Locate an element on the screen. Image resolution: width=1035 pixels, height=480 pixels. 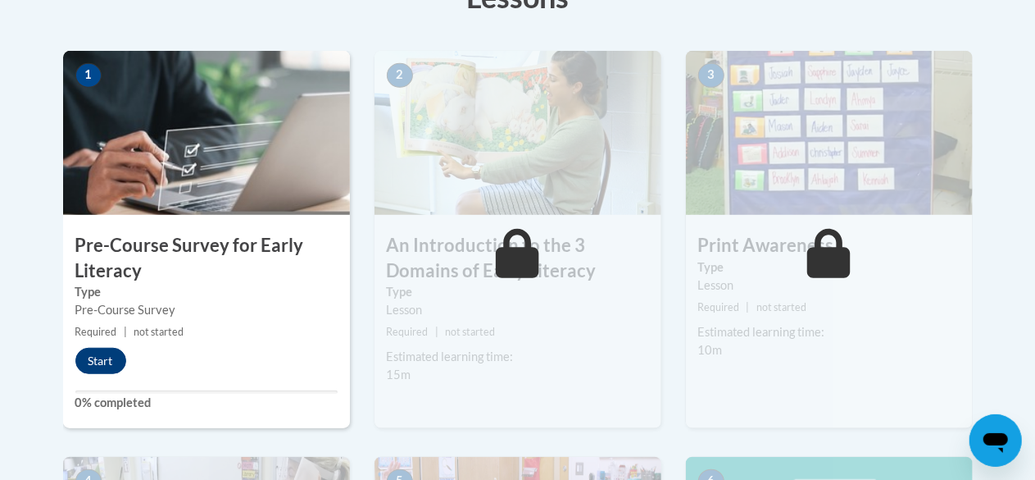
span: 15m is located at coordinates (399, 374).